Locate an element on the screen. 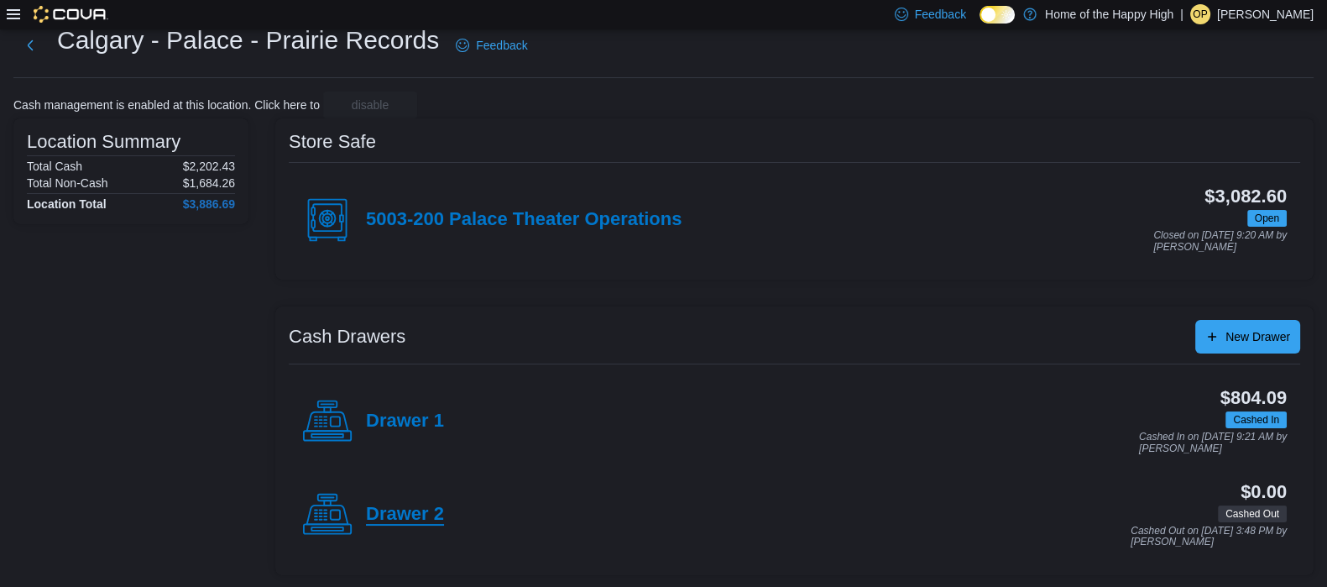 The image size is (1327, 587). button: Next is located at coordinates (30, 45).